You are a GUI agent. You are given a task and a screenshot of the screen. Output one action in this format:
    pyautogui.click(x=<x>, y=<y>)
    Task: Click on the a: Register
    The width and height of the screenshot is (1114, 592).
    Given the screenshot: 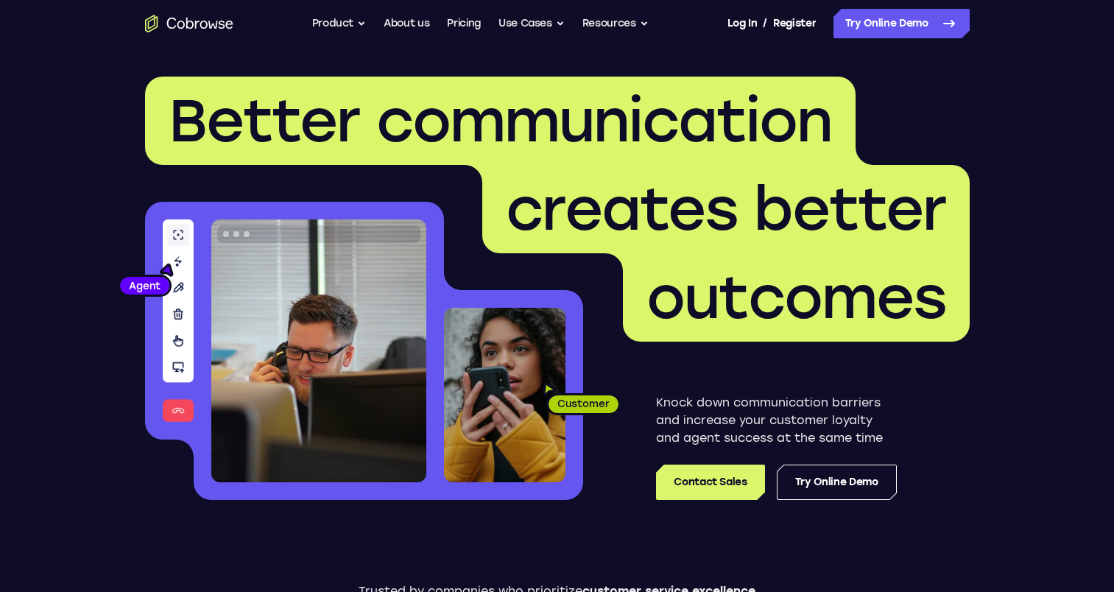 What is the action you would take?
    pyautogui.click(x=794, y=24)
    